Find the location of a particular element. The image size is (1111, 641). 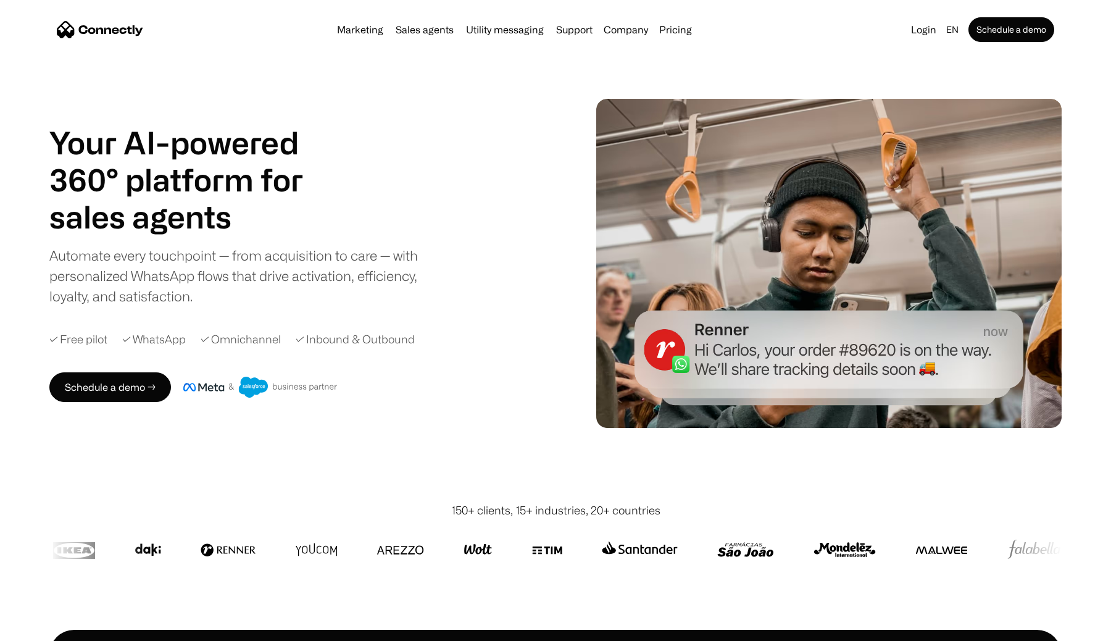

div: ✓ Inbound & Outbound is located at coordinates (355, 339).